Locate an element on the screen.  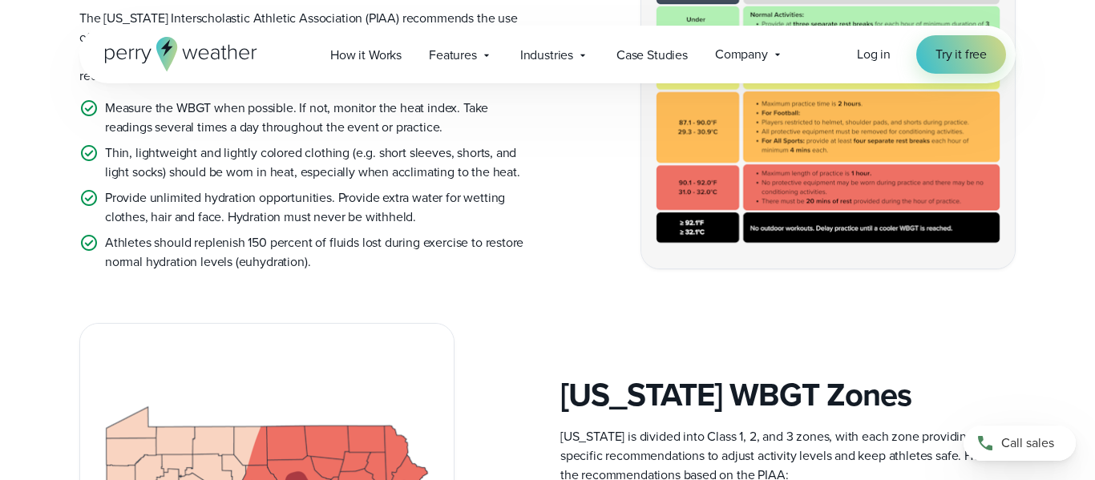
p: Provide unlimited hydration opportunities. Provide extra water for wetting clothes, hair and face... is located at coordinates (320, 208).